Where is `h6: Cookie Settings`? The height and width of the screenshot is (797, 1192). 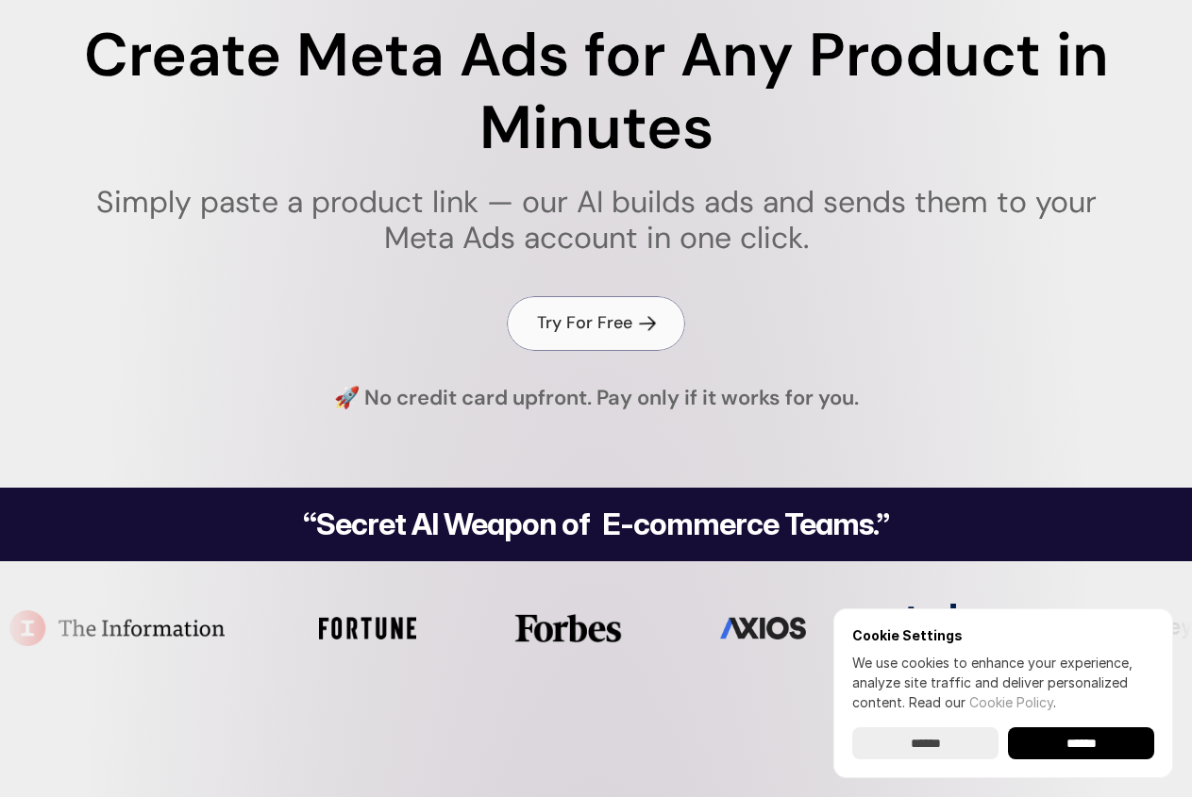
h6: Cookie Settings is located at coordinates (1003, 635).